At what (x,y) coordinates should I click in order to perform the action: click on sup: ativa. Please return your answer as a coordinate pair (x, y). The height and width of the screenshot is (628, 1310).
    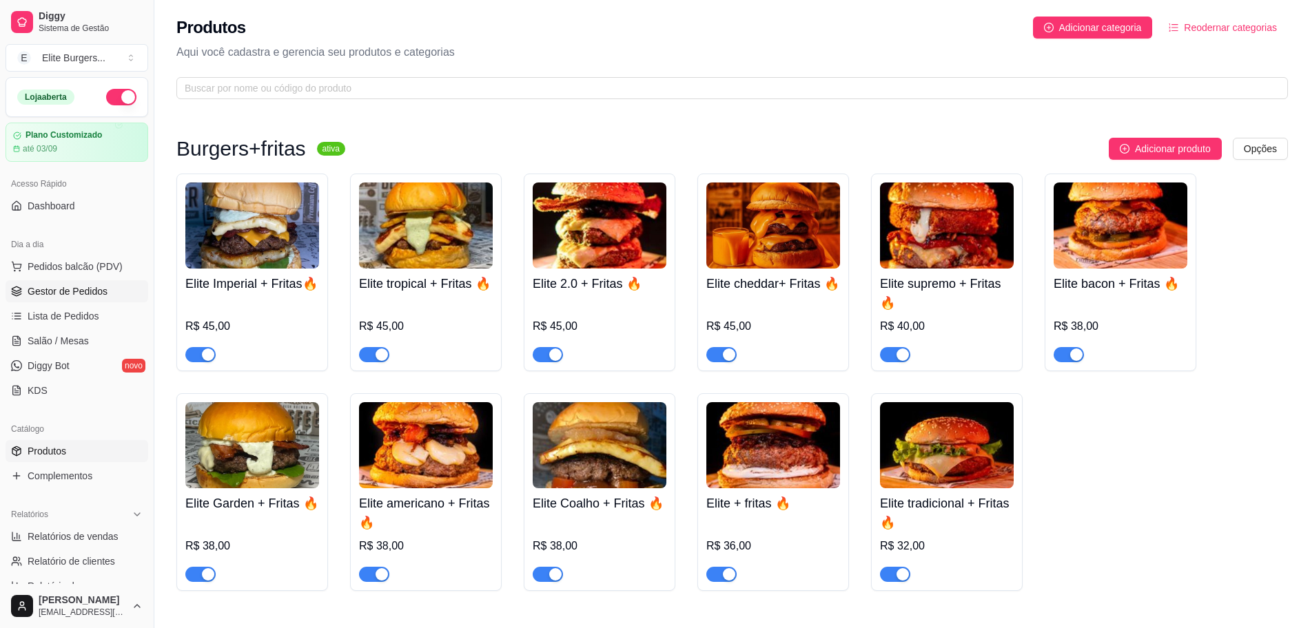
    Looking at the image, I should click on (331, 149).